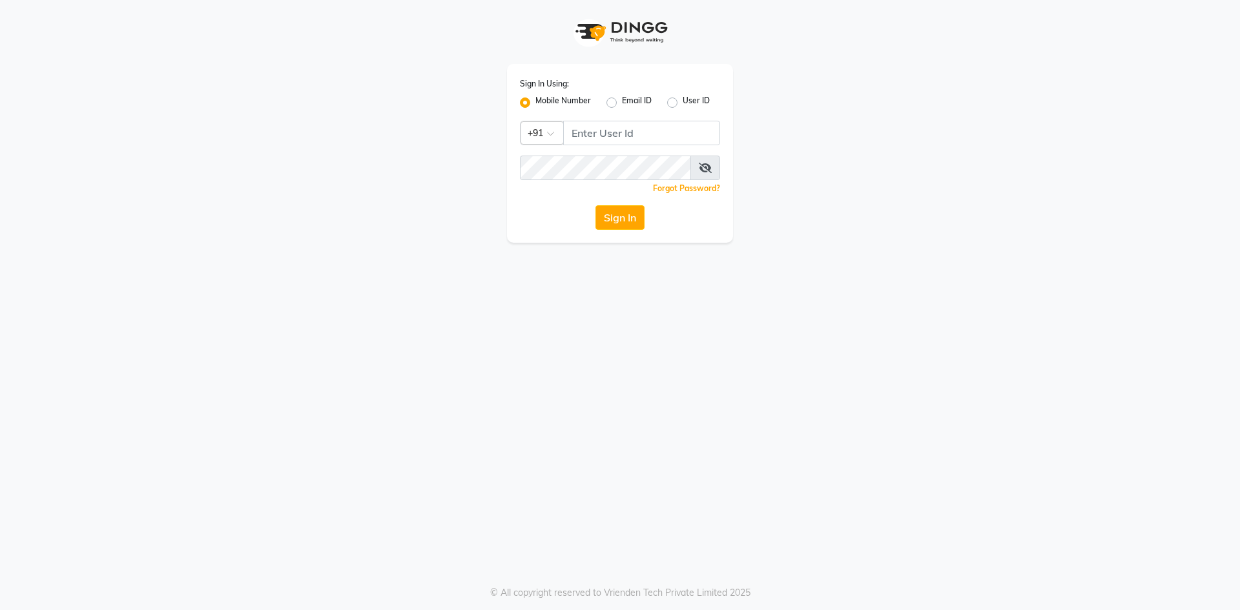 The height and width of the screenshot is (610, 1240). Describe the element at coordinates (544, 84) in the screenshot. I see `label: Sign In Using:` at that location.